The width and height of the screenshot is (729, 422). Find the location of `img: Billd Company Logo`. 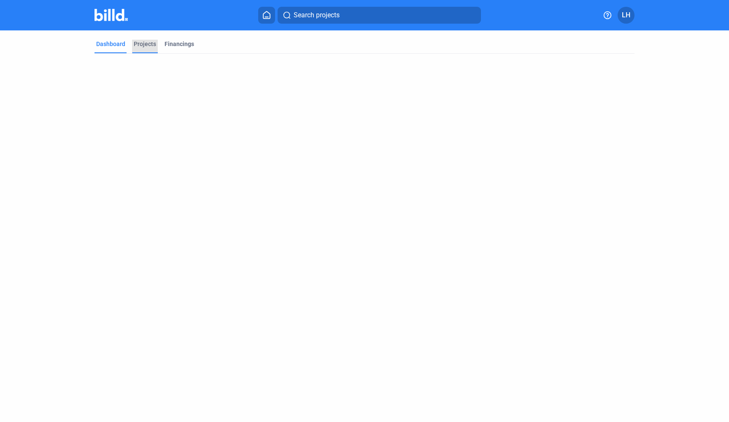

img: Billd Company Logo is located at coordinates (111, 15).